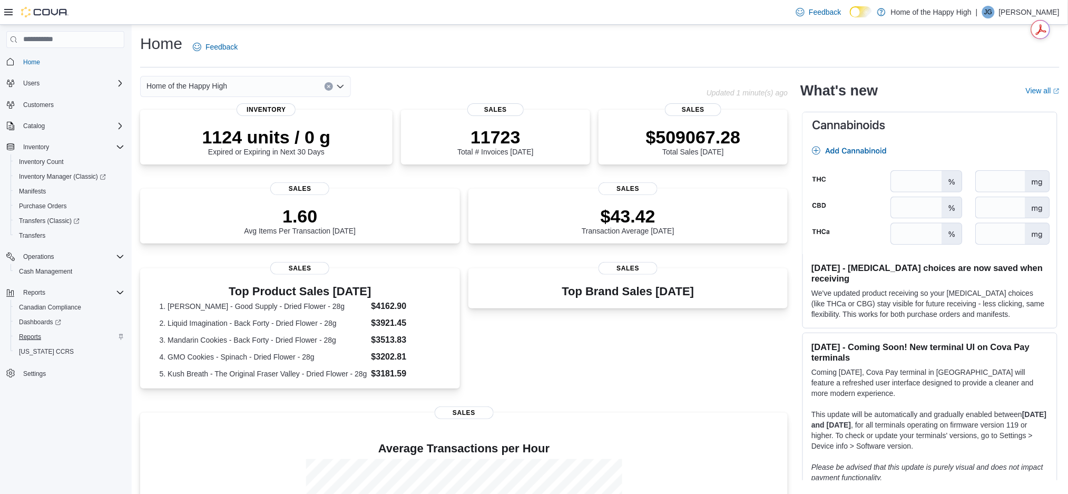 This screenshot has width=1068, height=494. Describe the element at coordinates (406, 340) in the screenshot. I see `dd: $3513.83` at that location.